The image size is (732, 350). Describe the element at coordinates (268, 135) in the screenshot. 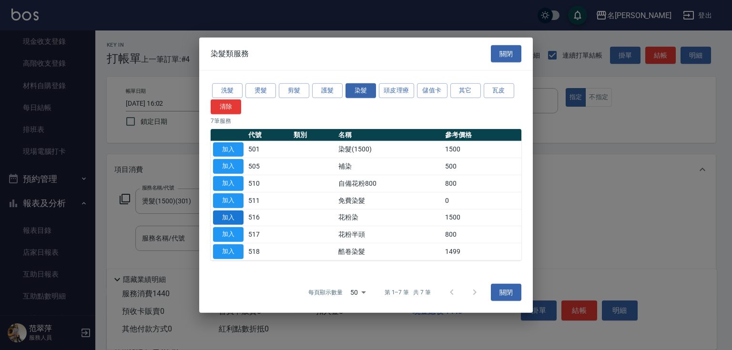

I see `th: 代號` at that location.